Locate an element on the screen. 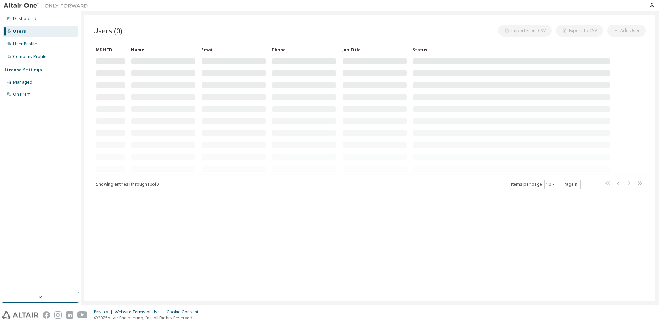 This screenshot has width=659, height=325. div: Cookie Consent is located at coordinates (184, 312).